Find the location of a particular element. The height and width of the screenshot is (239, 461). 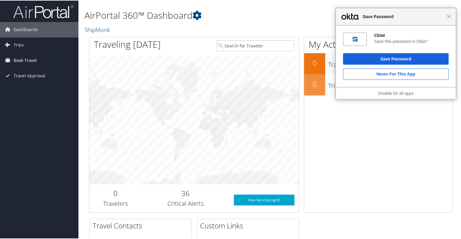

h2: Custom Links is located at coordinates (250, 225).